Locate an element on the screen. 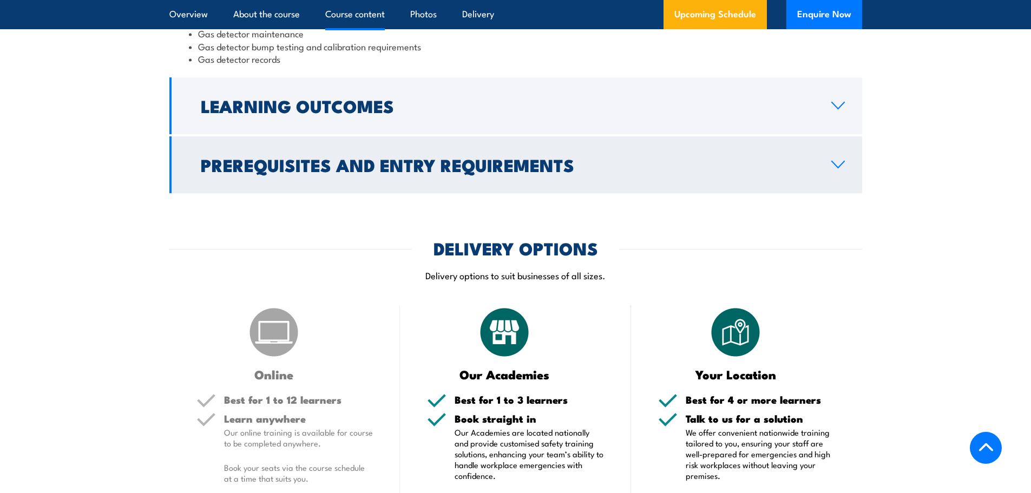 The height and width of the screenshot is (493, 1031). h2: Learning Outcomes is located at coordinates (507, 106).